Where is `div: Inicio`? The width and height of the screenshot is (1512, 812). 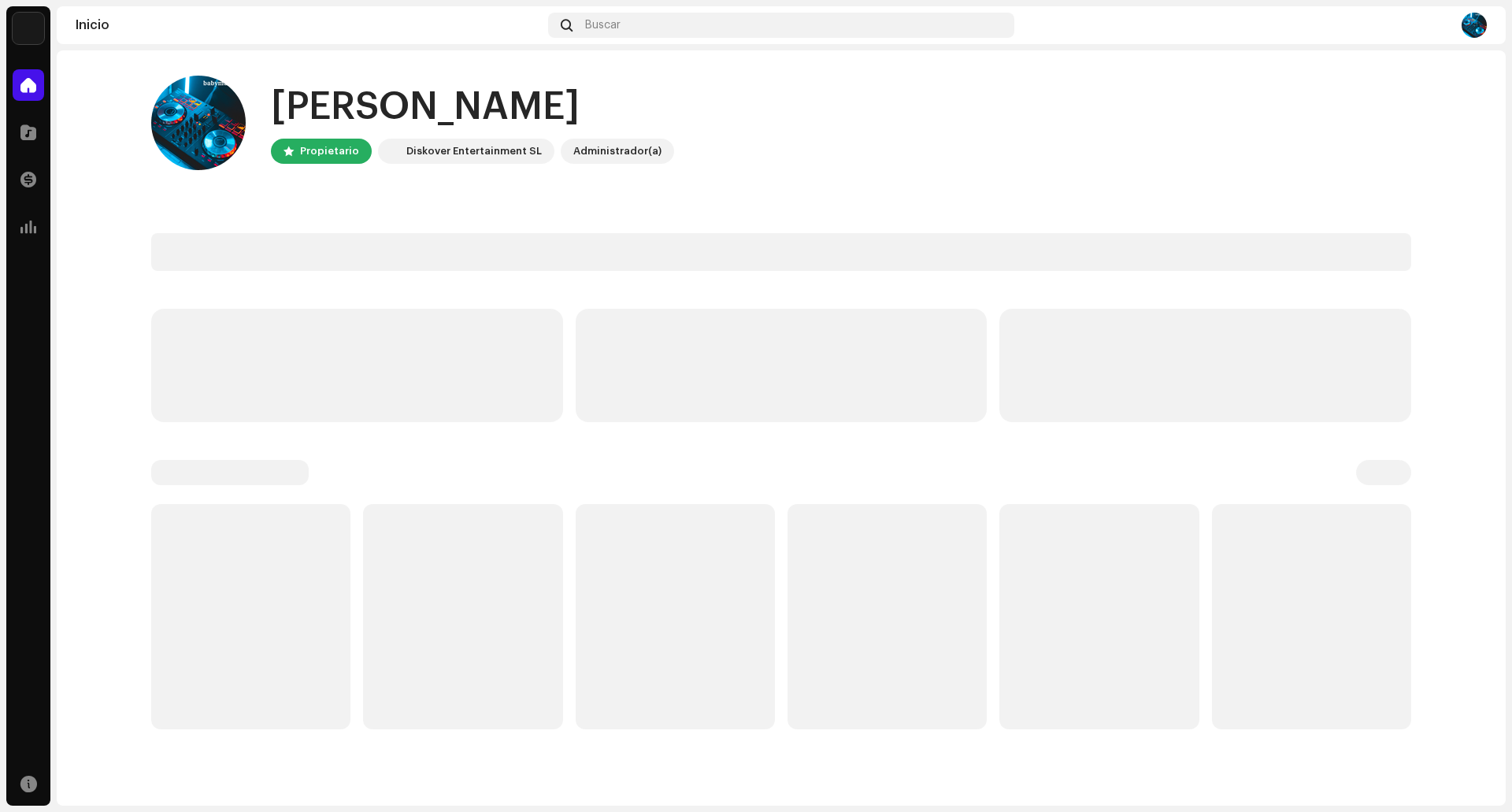 div: Inicio is located at coordinates (308, 25).